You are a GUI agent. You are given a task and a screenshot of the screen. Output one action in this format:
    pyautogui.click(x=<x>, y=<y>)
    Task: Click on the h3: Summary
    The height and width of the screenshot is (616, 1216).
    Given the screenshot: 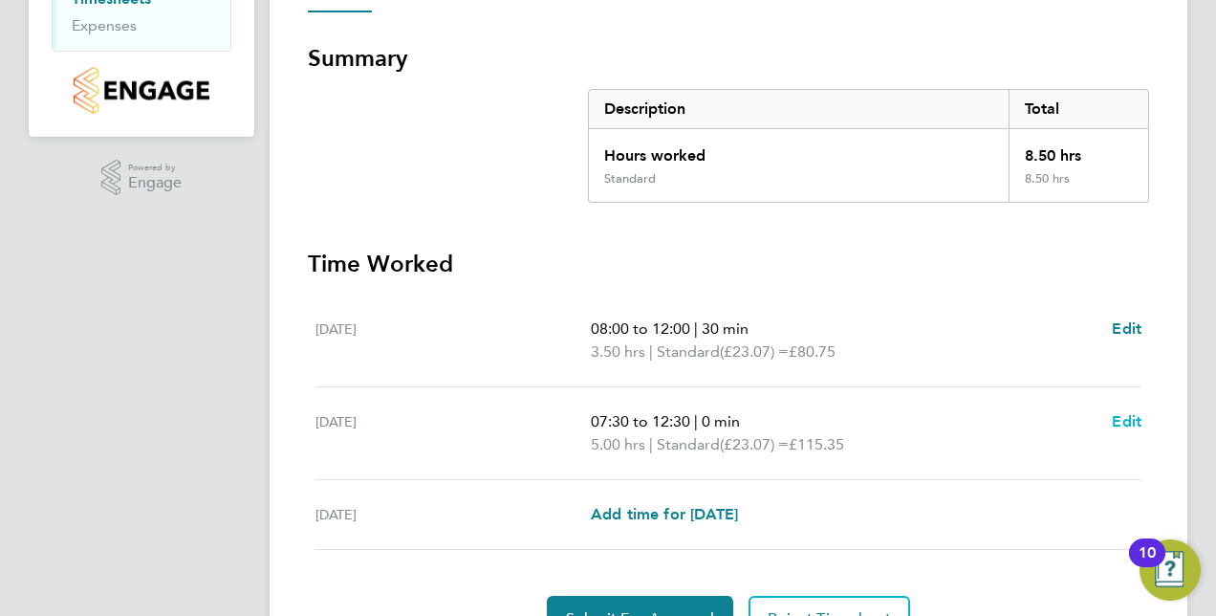 What is the action you would take?
    pyautogui.click(x=729, y=58)
    